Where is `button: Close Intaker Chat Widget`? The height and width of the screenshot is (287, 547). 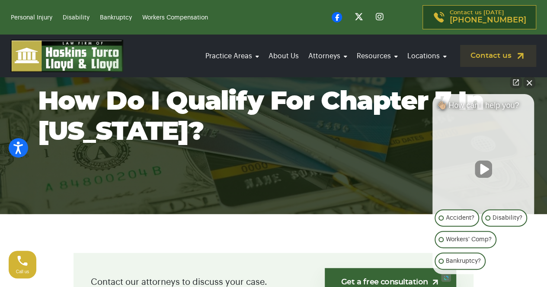
button: Close Intaker Chat Widget is located at coordinates (529, 83).